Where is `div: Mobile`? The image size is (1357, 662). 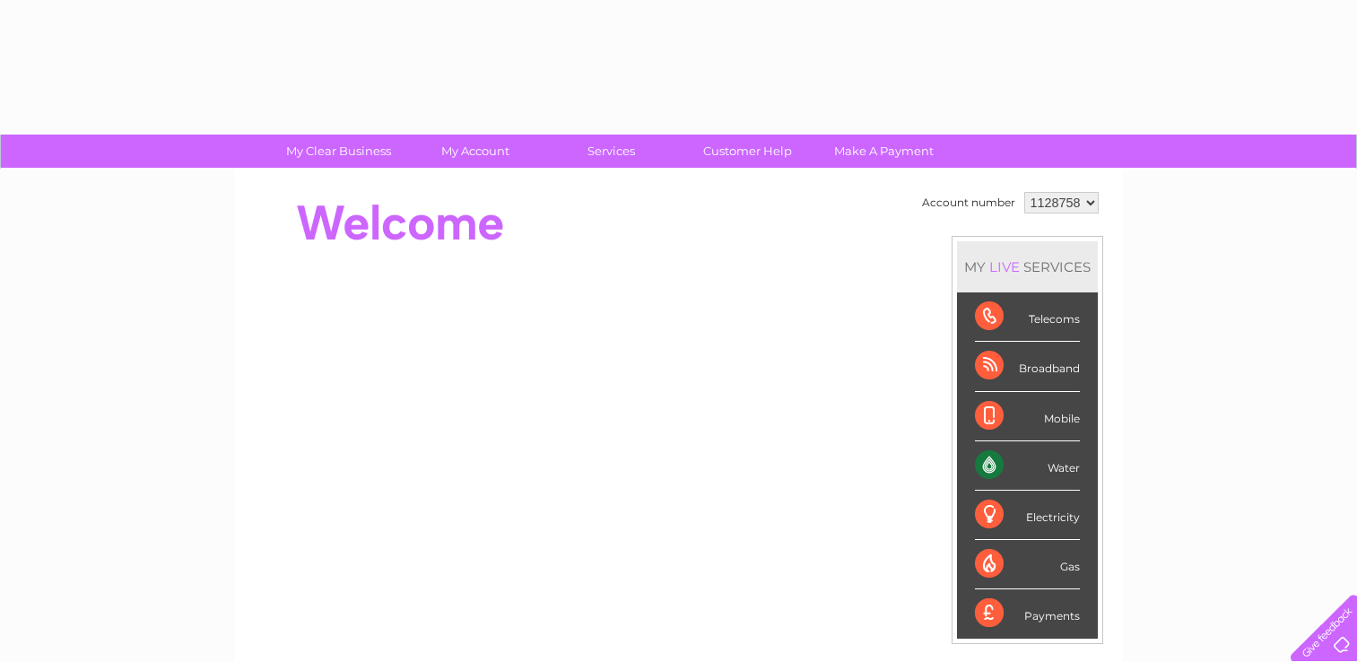
div: Mobile is located at coordinates (1027, 416).